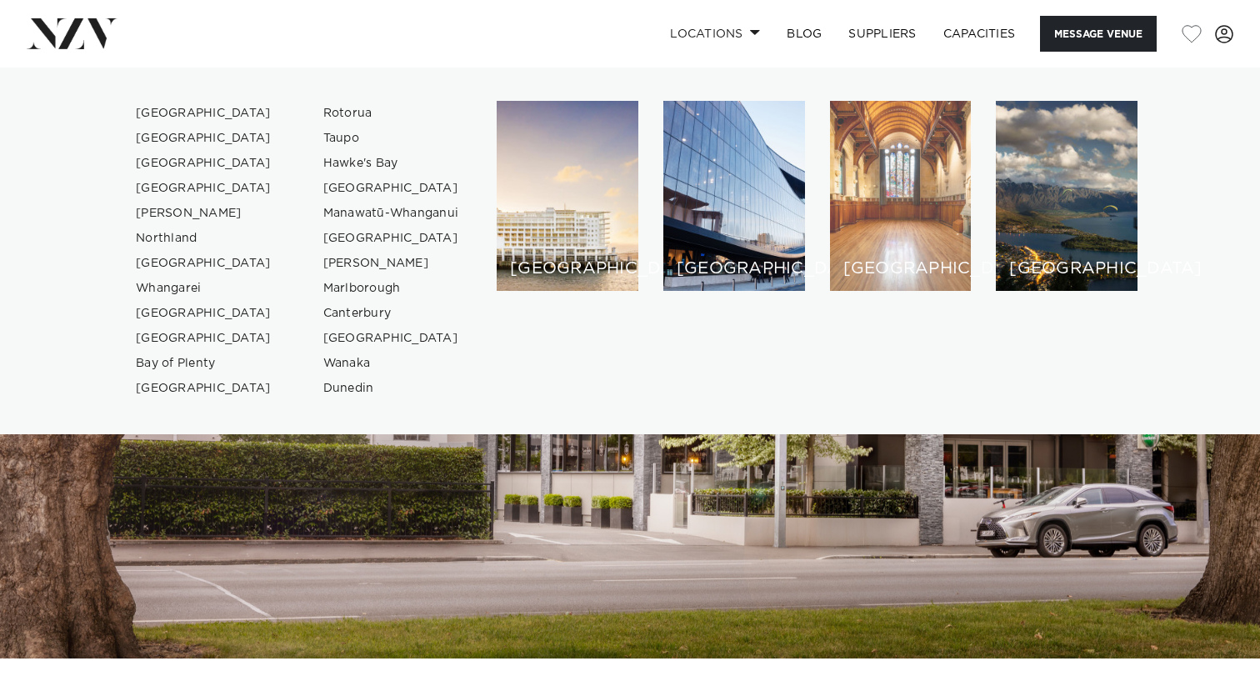  Describe the element at coordinates (203, 288) in the screenshot. I see `a: Whangarei` at that location.